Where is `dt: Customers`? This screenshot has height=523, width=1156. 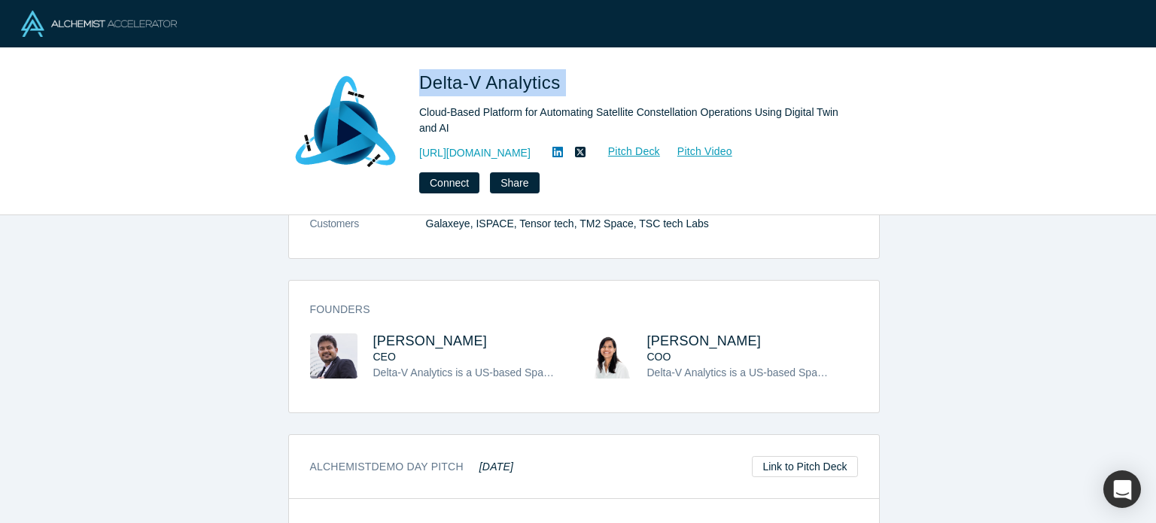
dt: Customers is located at coordinates (368, 232).